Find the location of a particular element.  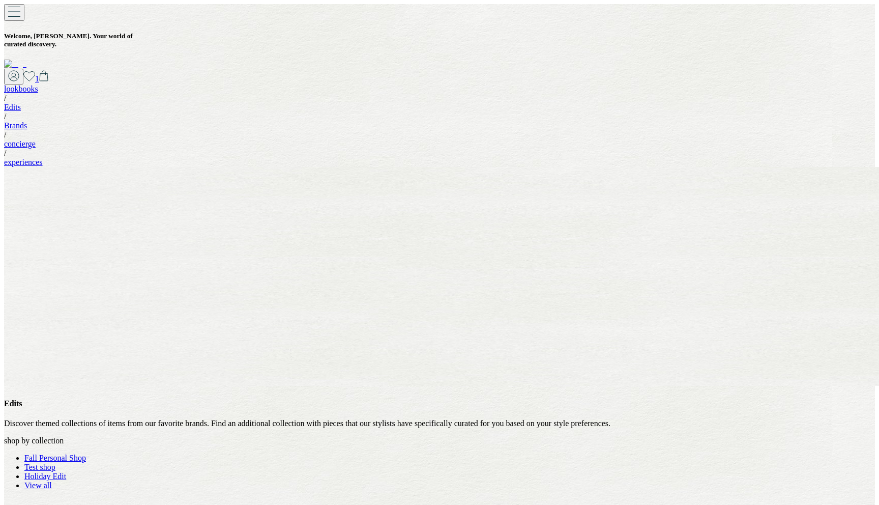

a: Fall Personal Shop is located at coordinates (55, 457).